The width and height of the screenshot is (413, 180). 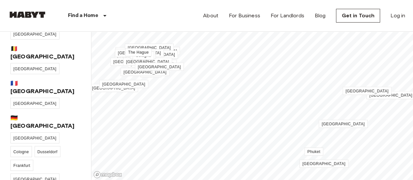 I want to click on a: Get in Touch, so click(x=358, y=16).